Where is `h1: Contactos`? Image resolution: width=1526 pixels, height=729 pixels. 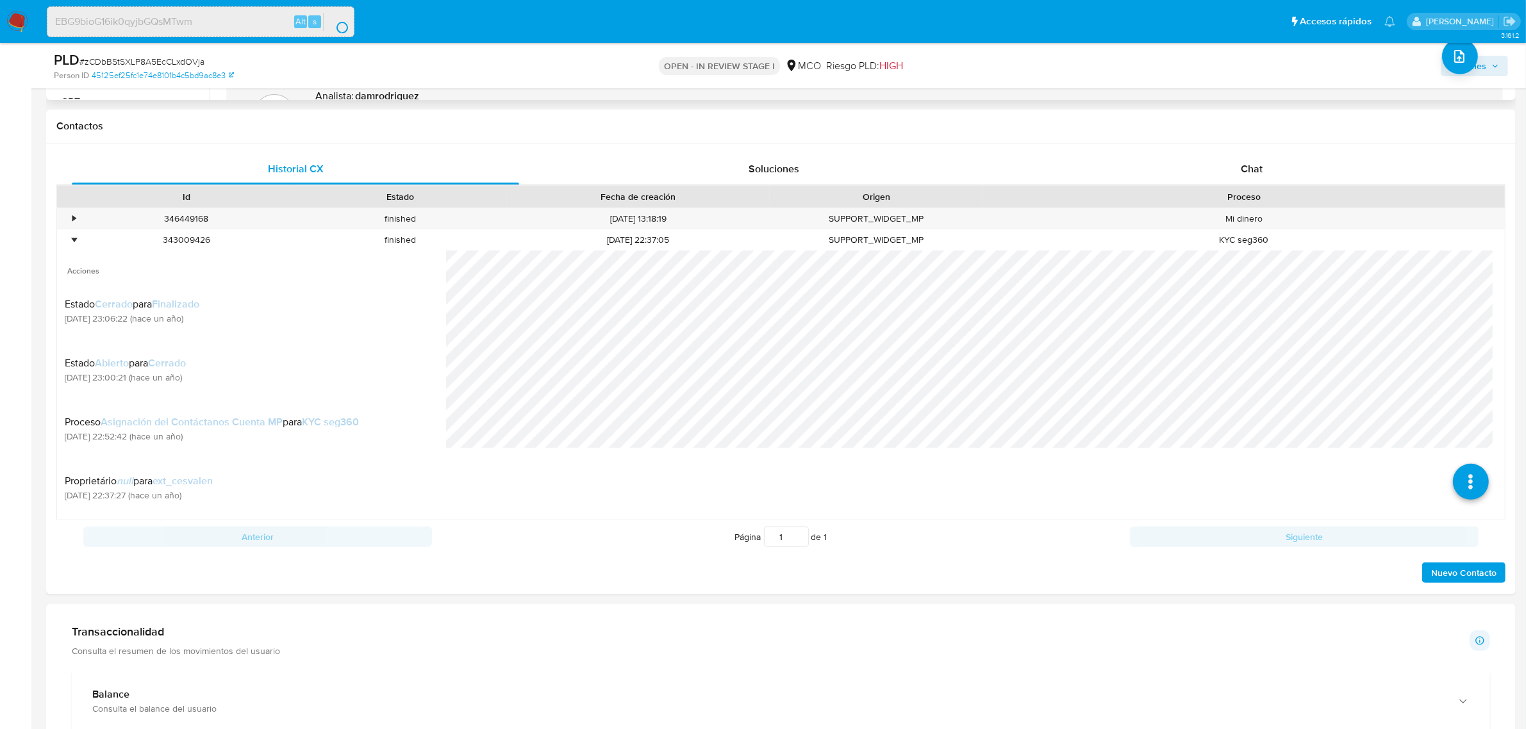
h1: Contactos is located at coordinates (780, 126).